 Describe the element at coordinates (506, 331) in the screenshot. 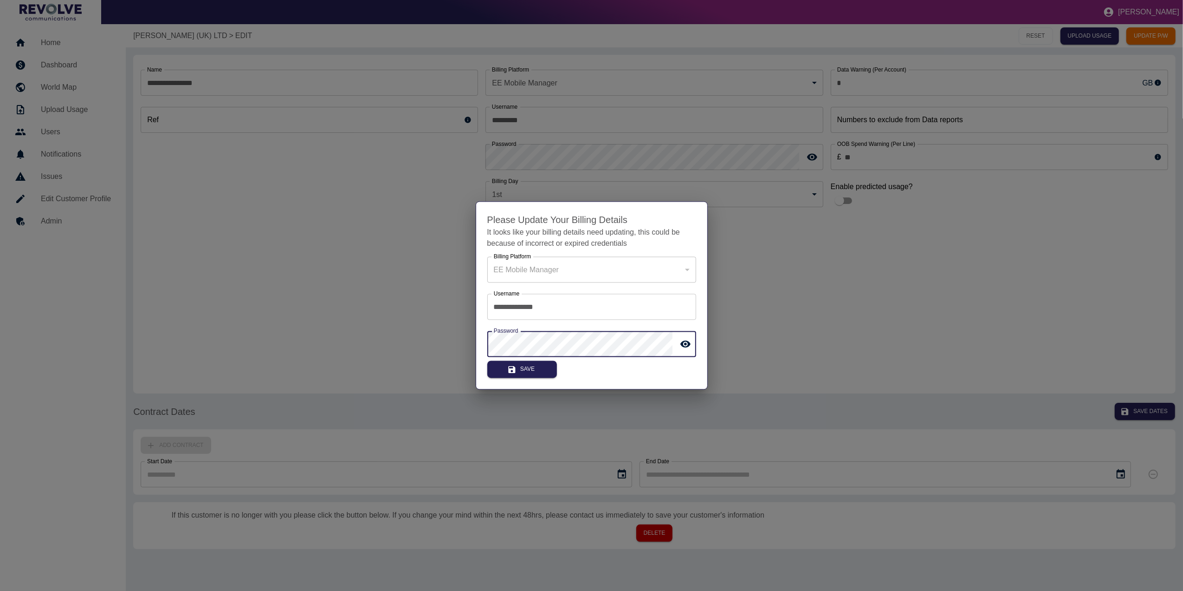

I see `label: Password` at that location.